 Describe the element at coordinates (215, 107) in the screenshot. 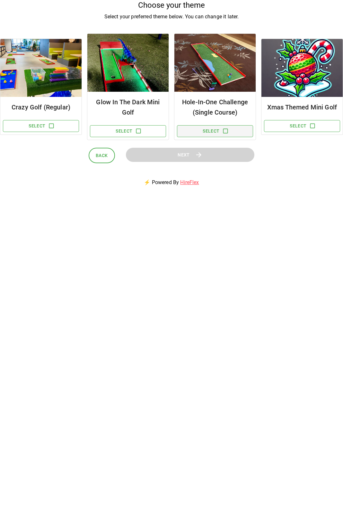

I see `h6: Hole-In-One Challenge (Single Course)` at that location.